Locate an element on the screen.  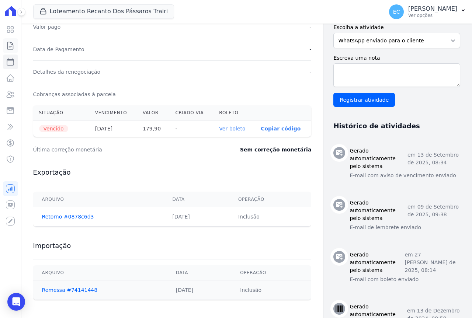
dt: Detalhes da renegociação is located at coordinates (67, 72).